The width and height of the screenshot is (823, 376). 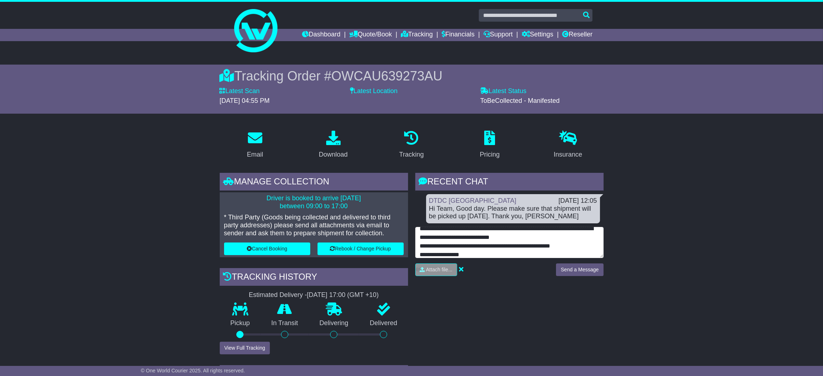 I want to click on div: Tracking, so click(x=411, y=154).